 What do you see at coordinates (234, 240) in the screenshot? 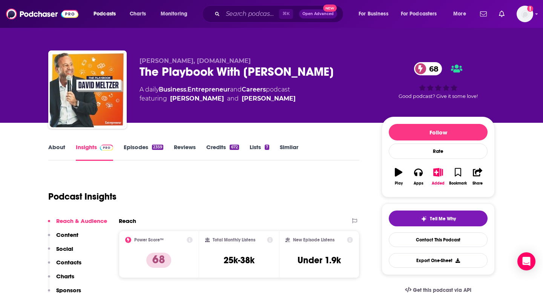
I see `h2: Total Monthly Listens` at bounding box center [234, 240].